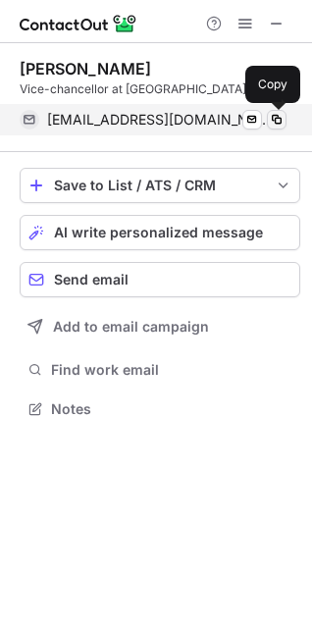  I want to click on button: AI write personalized message, so click(160, 233).